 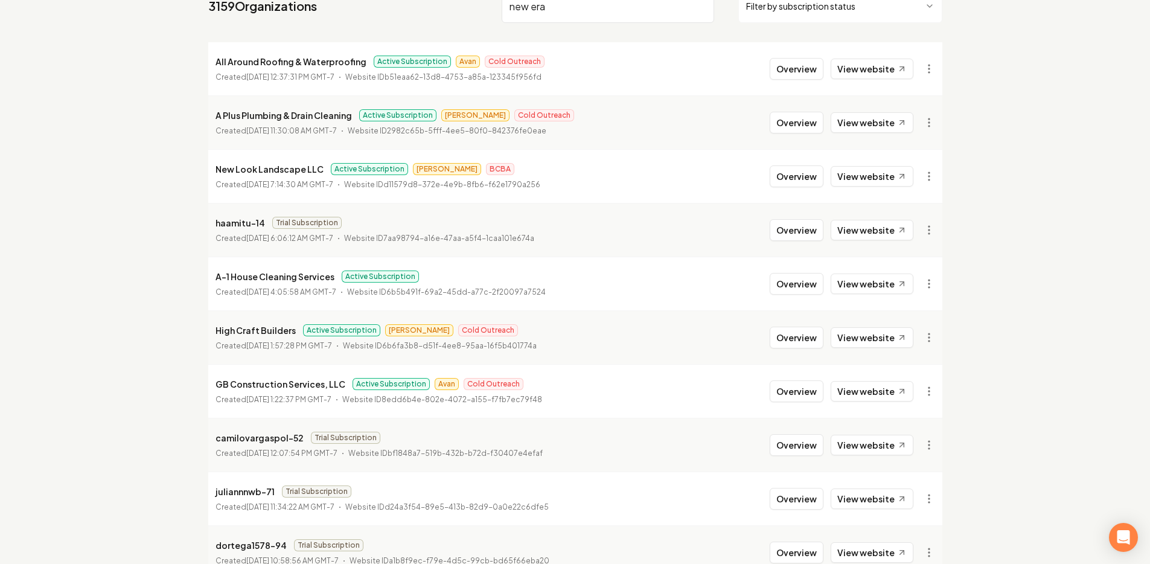 What do you see at coordinates (445, 453) in the screenshot?
I see `p: Website ID bf1848a7-519b-432b-b72d-f30407e4efaf` at bounding box center [445, 453].